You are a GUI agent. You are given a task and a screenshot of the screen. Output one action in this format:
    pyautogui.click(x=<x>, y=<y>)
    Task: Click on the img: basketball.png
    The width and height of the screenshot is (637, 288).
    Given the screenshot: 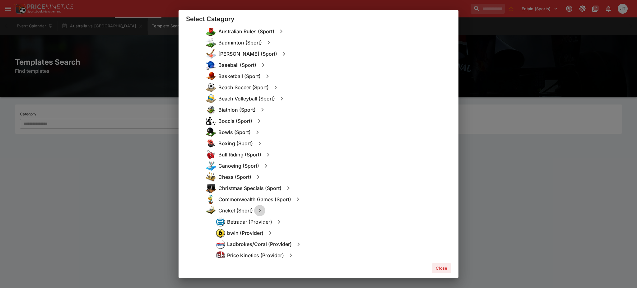 What is the action you would take?
    pyautogui.click(x=211, y=76)
    